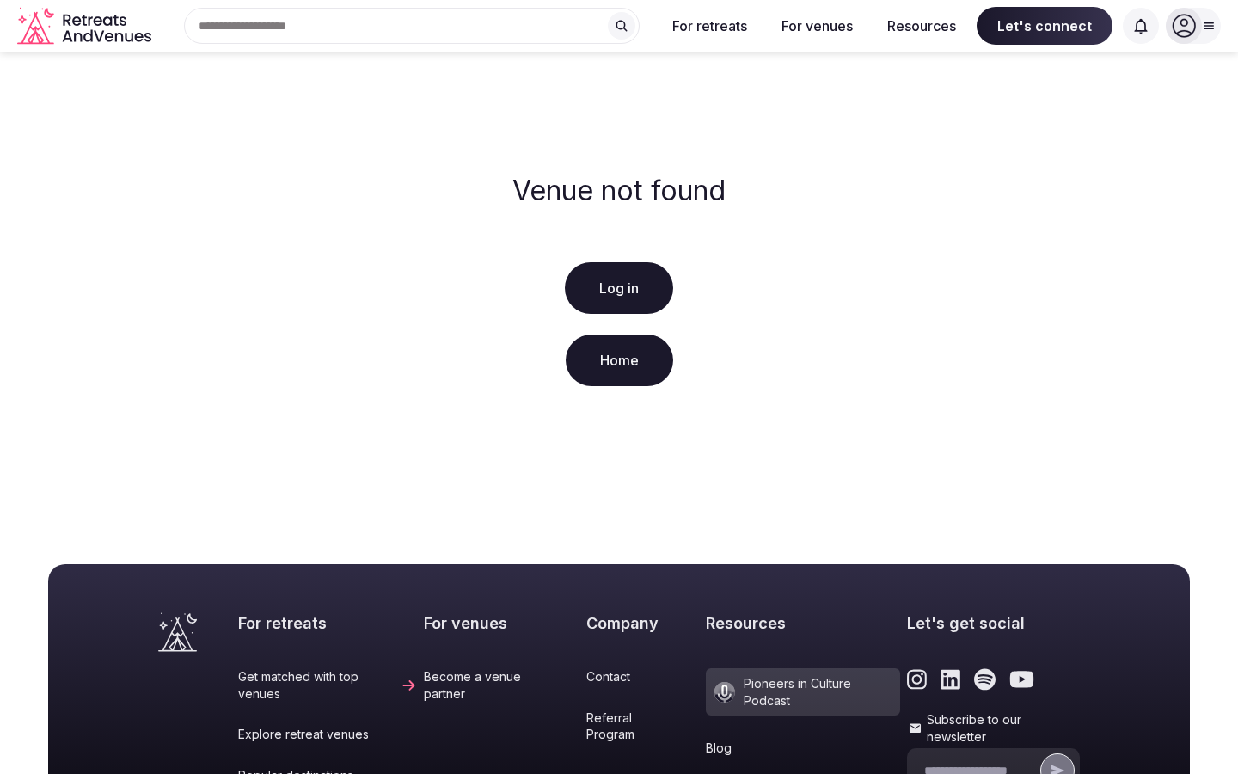 The image size is (1238, 774). What do you see at coordinates (501, 685) in the screenshot?
I see `a: Become a venue partner` at bounding box center [501, 685].